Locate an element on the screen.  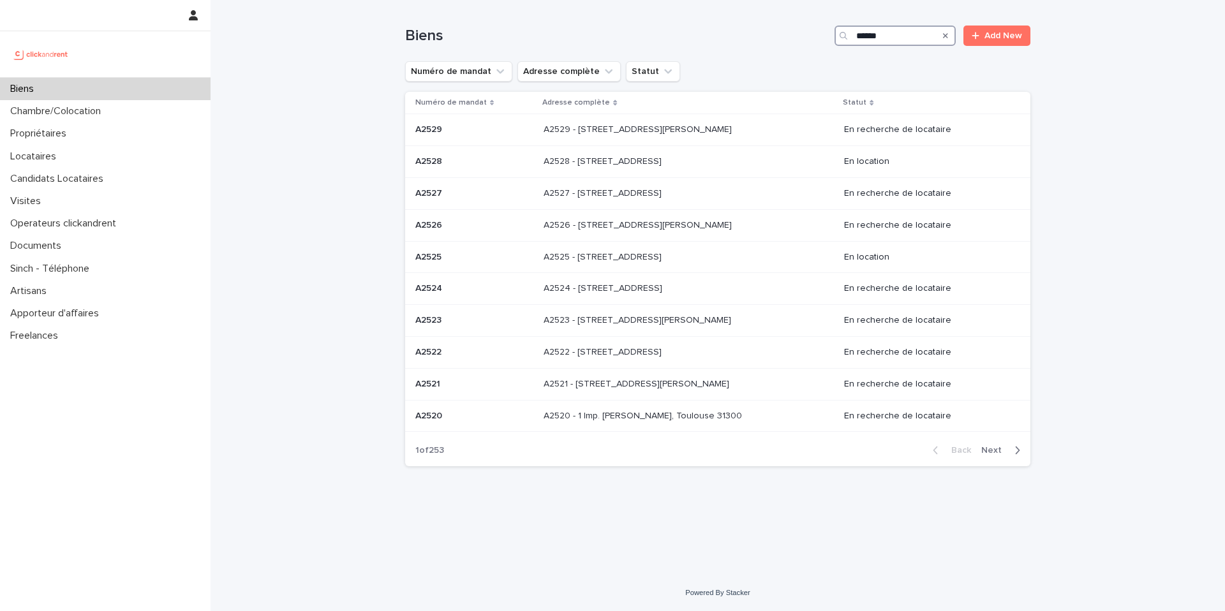
p: Propriétaires is located at coordinates (41, 133).